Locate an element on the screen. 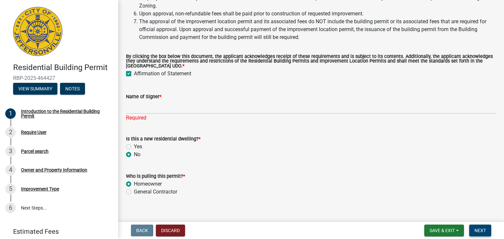 This screenshot has height=239, width=504. button: Back is located at coordinates (142, 231).